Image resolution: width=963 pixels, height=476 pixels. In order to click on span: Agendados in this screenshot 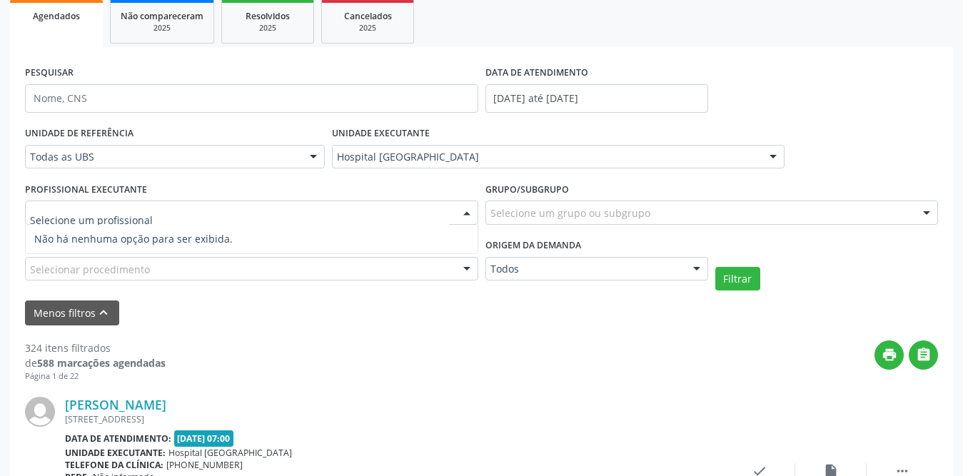, I will do `click(56, 16)`.